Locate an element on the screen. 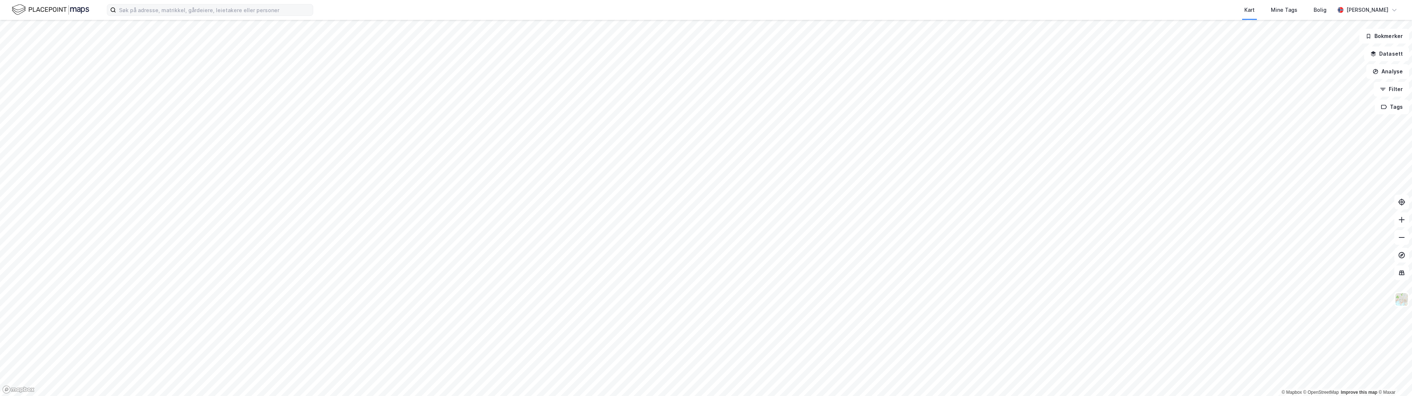 This screenshot has height=396, width=1412. div: Kontrollprogram for chat is located at coordinates (1393, 378).